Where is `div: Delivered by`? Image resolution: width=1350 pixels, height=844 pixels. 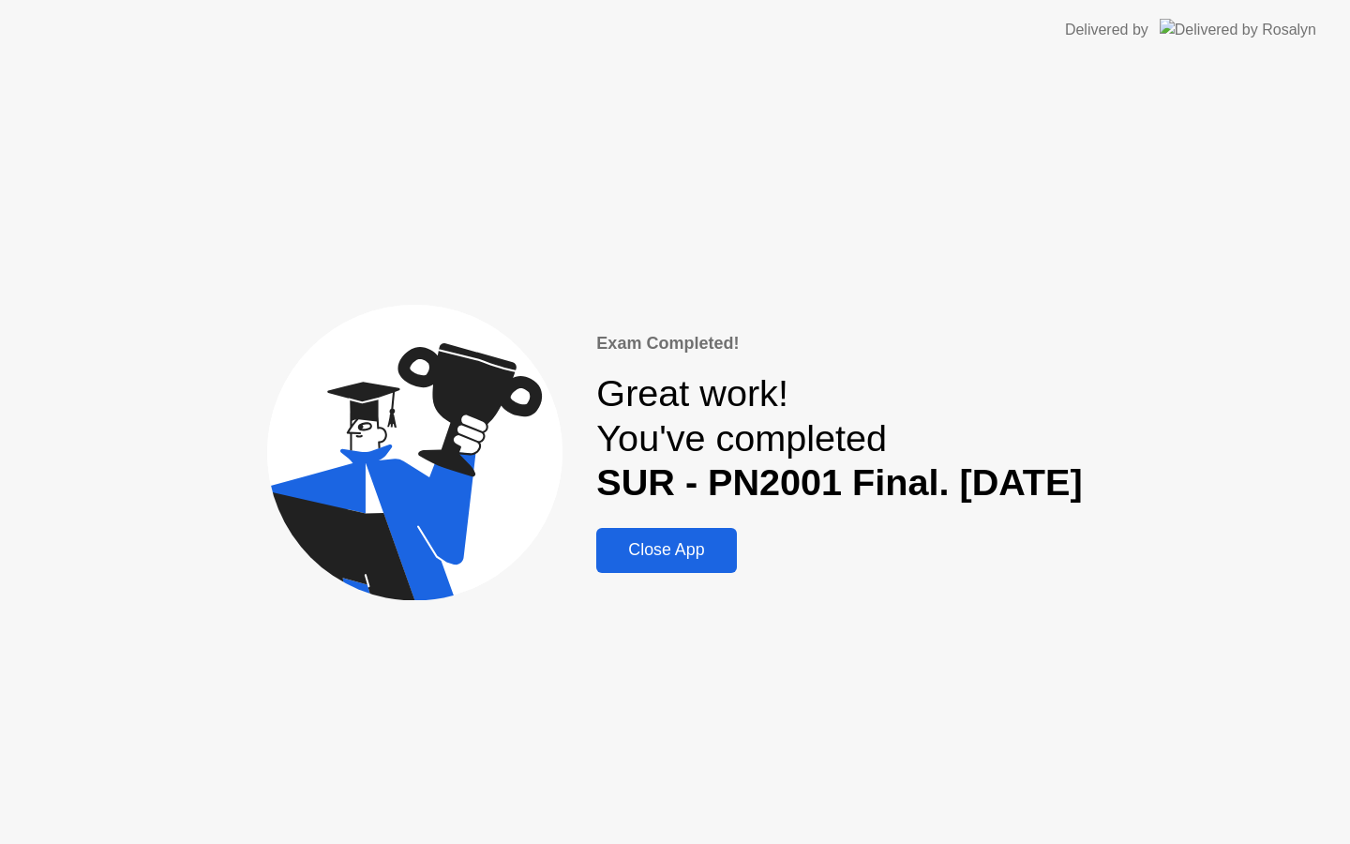
div: Delivered by is located at coordinates (1107, 30).